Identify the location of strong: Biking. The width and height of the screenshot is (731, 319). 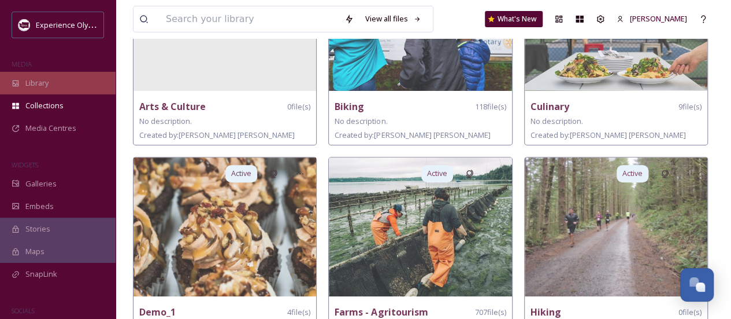
(349, 106).